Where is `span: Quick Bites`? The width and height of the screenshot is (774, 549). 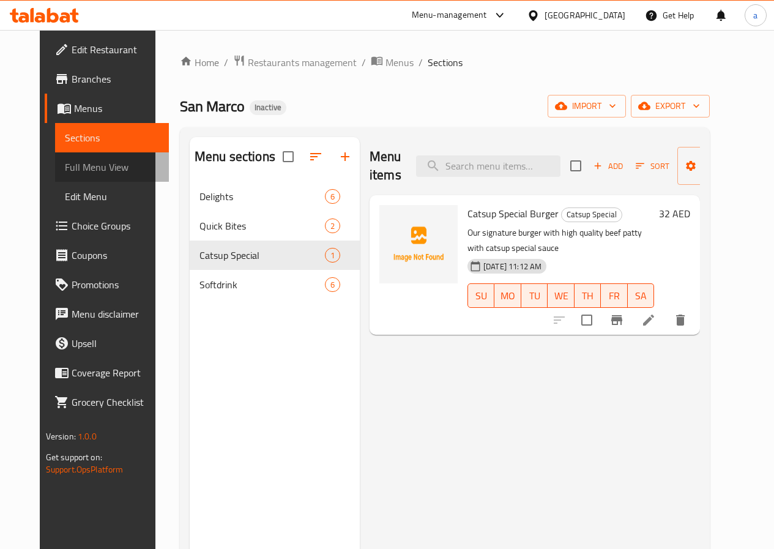
span: Quick Bites is located at coordinates (262, 226).